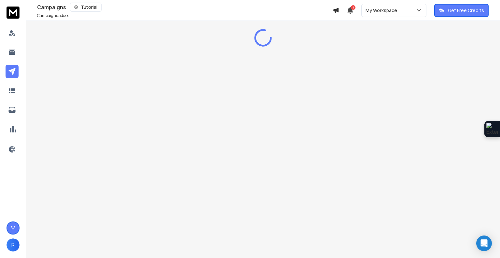  What do you see at coordinates (461, 10) in the screenshot?
I see `button: Get Free Credits` at bounding box center [461, 10].